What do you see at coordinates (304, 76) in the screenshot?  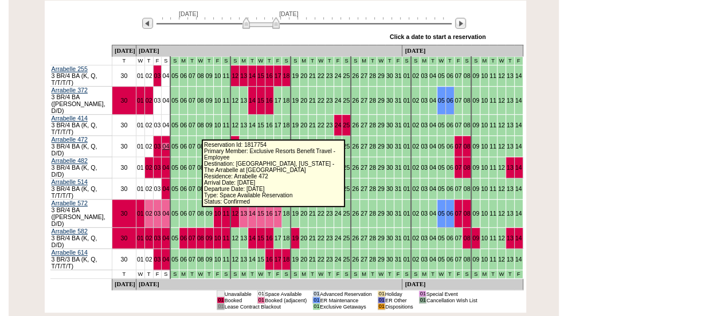 I see `a: 20` at bounding box center [304, 76].